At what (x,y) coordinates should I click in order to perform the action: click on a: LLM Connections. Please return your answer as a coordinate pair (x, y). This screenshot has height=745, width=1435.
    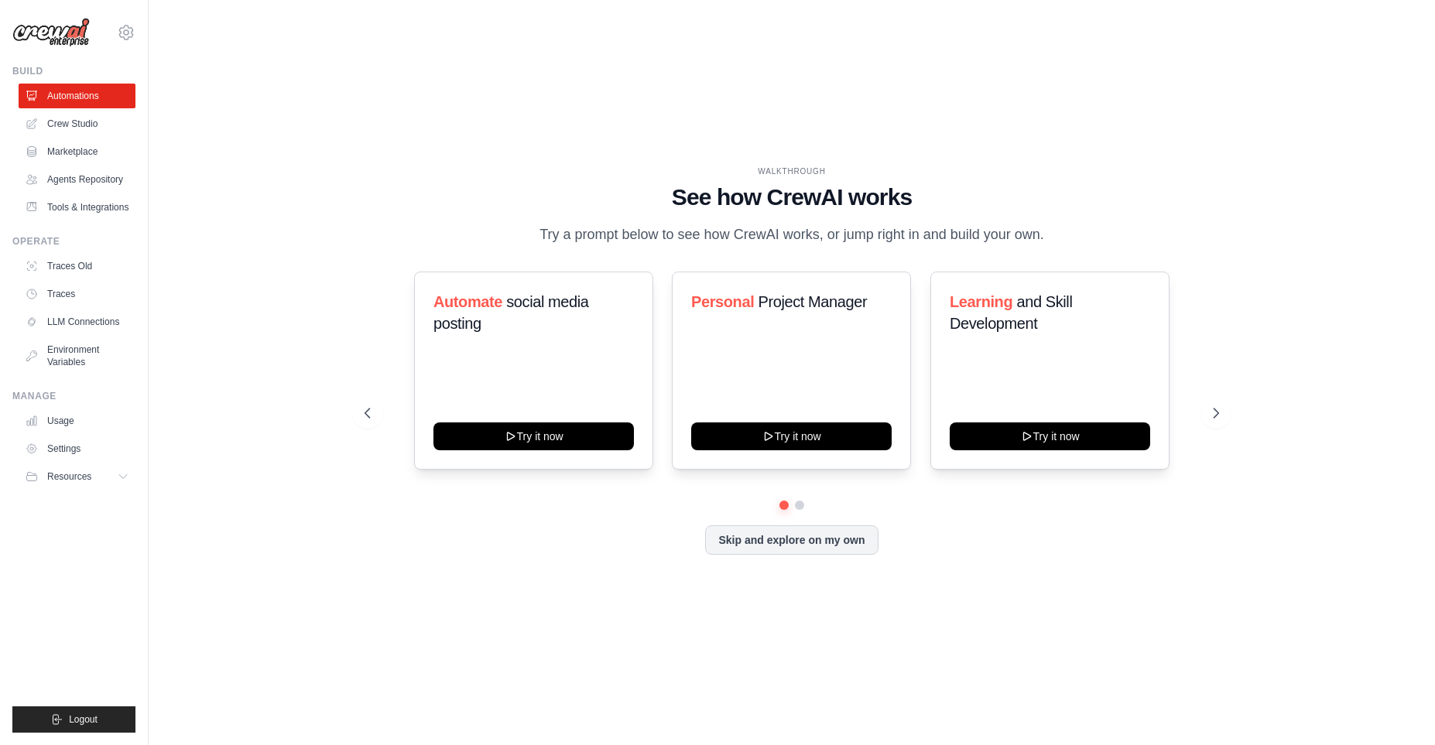
    Looking at the image, I should click on (77, 322).